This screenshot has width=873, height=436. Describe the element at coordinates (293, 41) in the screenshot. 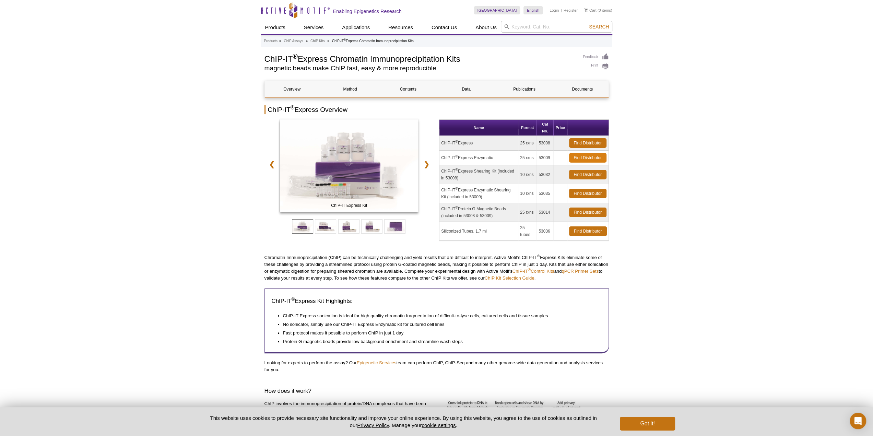

I see `a: ChIP Assays` at that location.